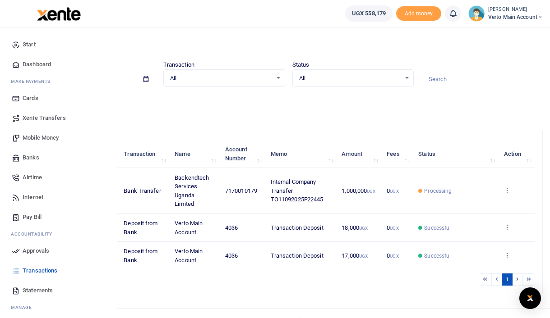 Image resolution: width=550 pixels, height=318 pixels. I want to click on img: logo-large, so click(59, 14).